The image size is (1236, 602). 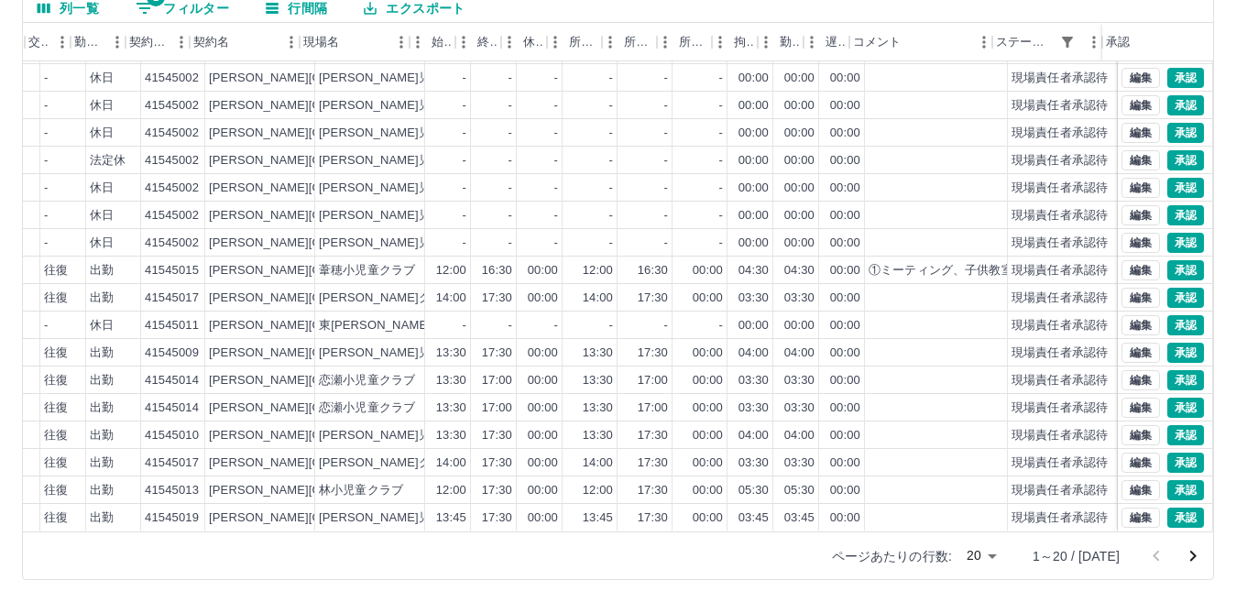 What do you see at coordinates (451, 298) in the screenshot?
I see `div: 14:00` at bounding box center [451, 298].